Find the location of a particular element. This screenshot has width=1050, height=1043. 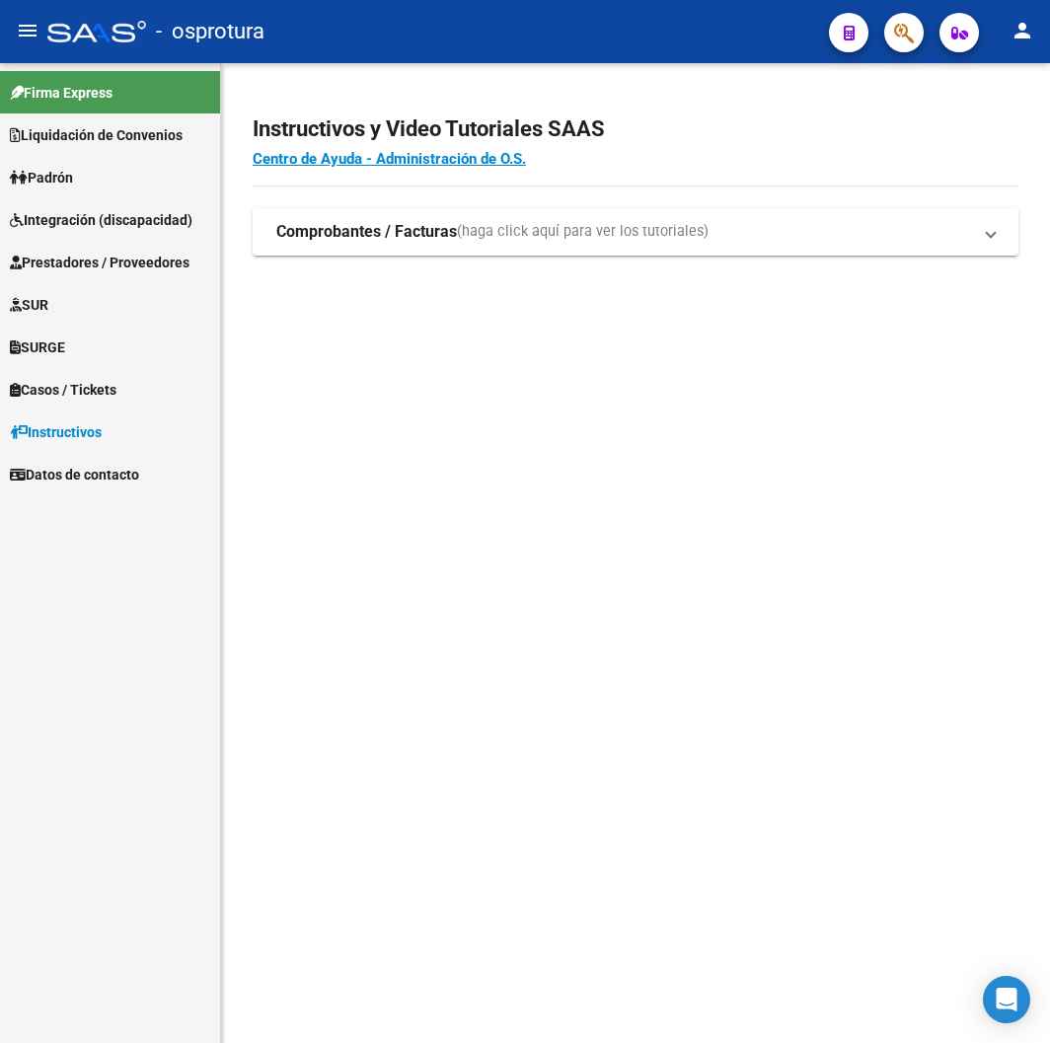

div: Open Intercom Messenger is located at coordinates (1006, 999).